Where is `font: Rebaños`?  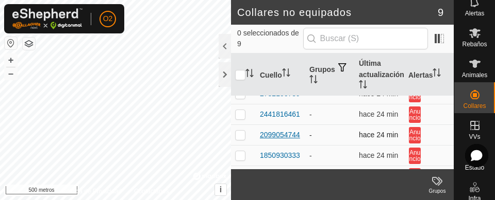
font: Rebaños is located at coordinates (474, 44).